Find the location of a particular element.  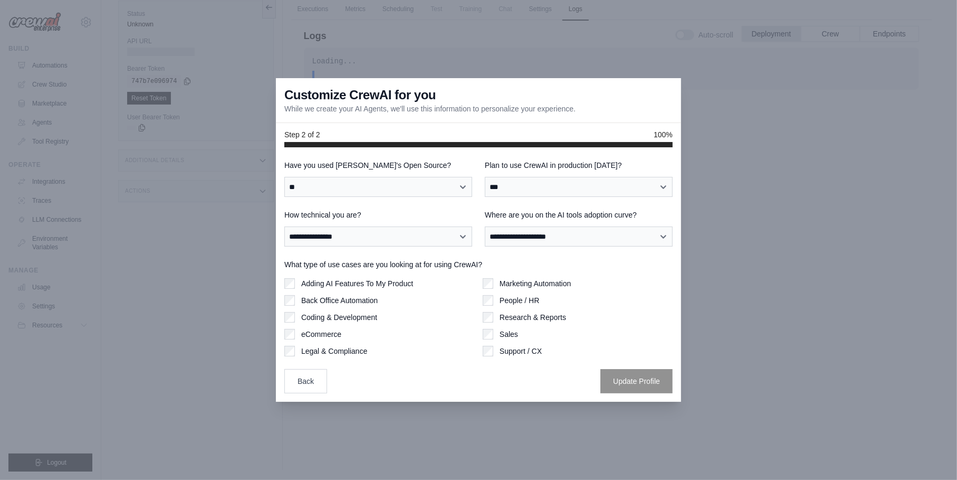

label: Adding AI Features To My Product is located at coordinates (357, 283).